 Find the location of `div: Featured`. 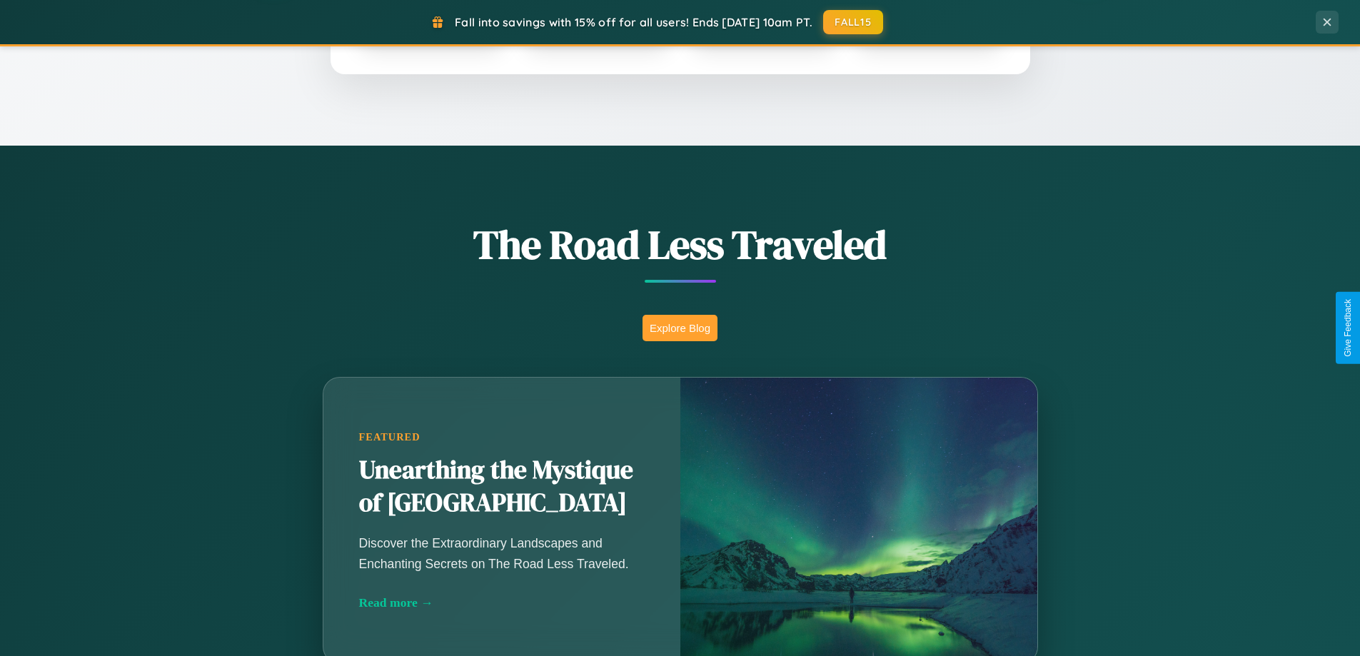

div: Featured is located at coordinates (502, 437).